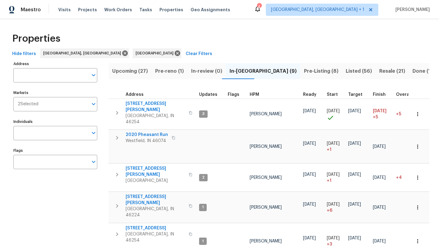 The height and width of the screenshot is (247, 439). I want to click on span: Work Orders, so click(118, 10).